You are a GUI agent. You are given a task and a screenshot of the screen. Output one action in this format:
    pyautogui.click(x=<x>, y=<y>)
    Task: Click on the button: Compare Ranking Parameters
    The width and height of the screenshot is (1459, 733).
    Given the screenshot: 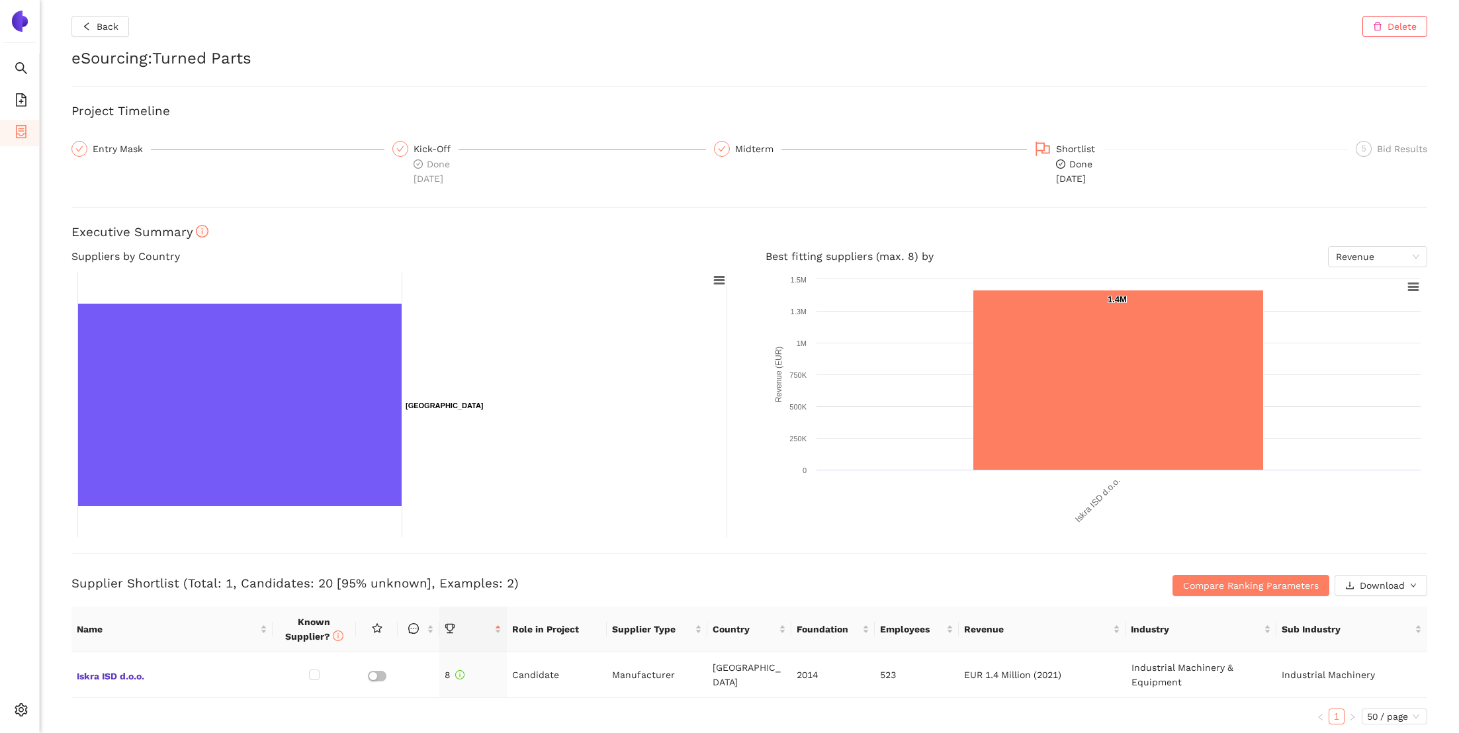 What is the action you would take?
    pyautogui.click(x=1250, y=585)
    